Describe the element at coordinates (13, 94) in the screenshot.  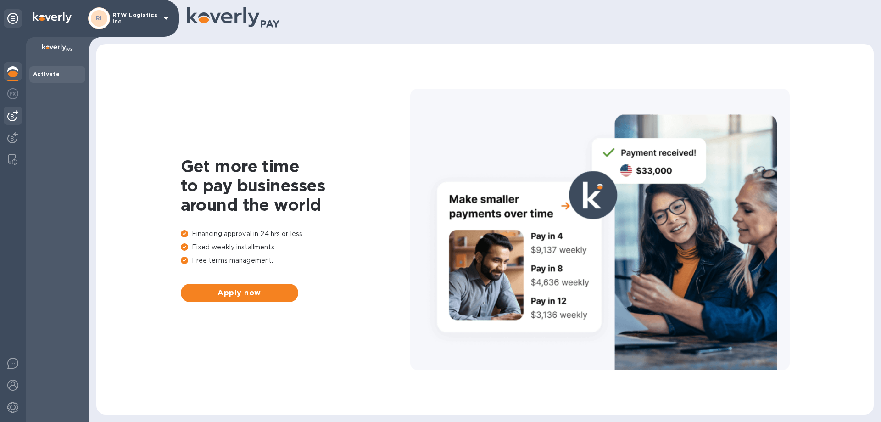
I see `img: Foreign exchange` at that location.